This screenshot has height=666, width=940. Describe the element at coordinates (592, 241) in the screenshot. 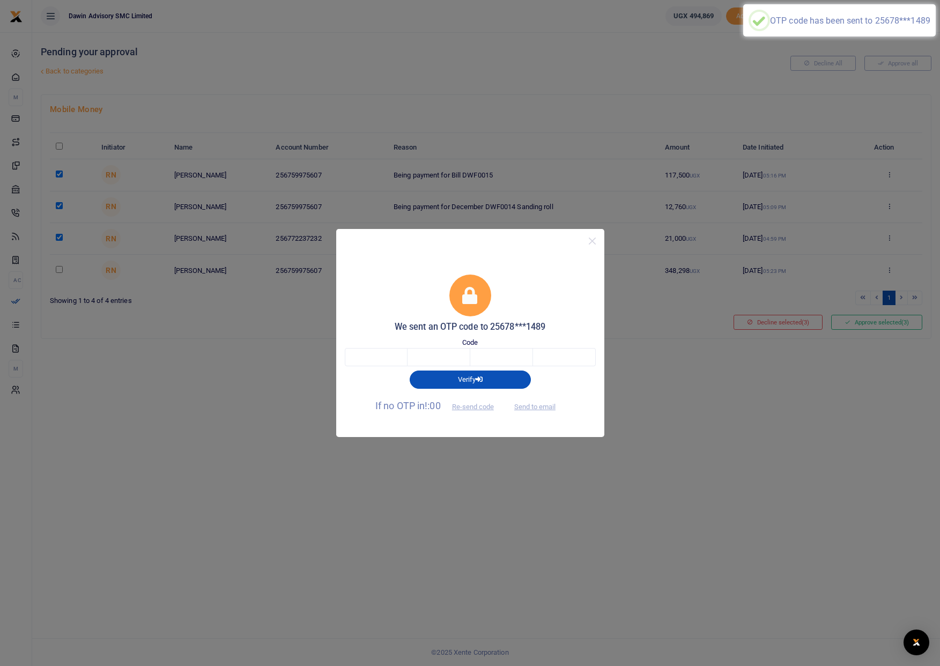

I see `button: Close` at that location.